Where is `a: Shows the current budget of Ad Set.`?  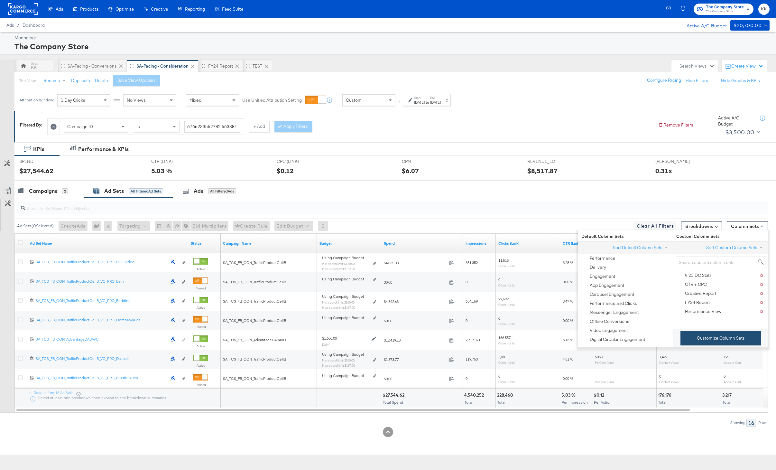 a: Shows the current budget of Ad Set. is located at coordinates (349, 243).